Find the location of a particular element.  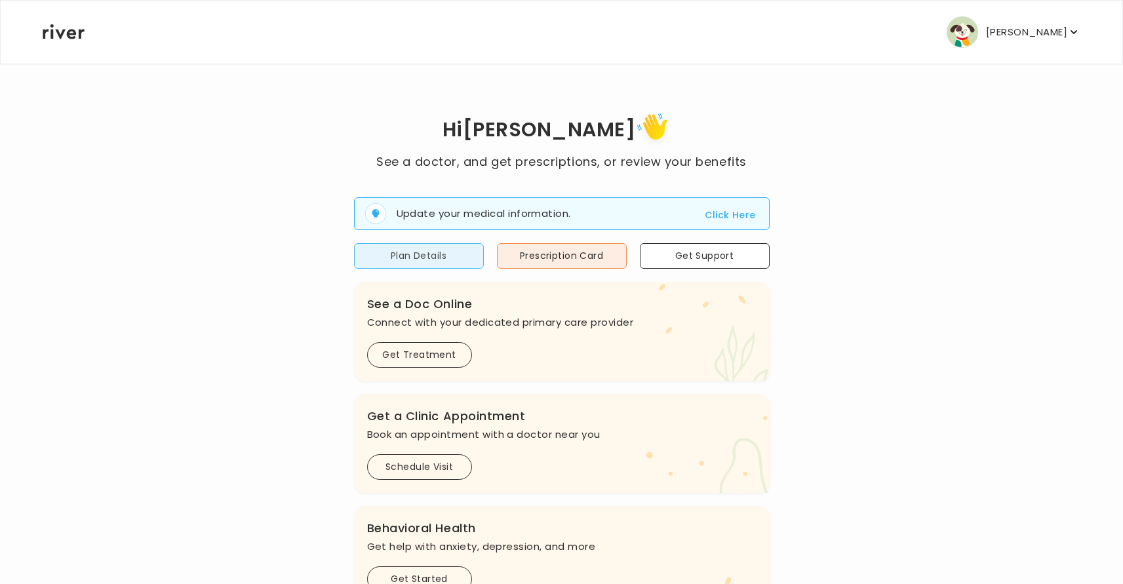

p: Update your medical information. is located at coordinates (484, 214).